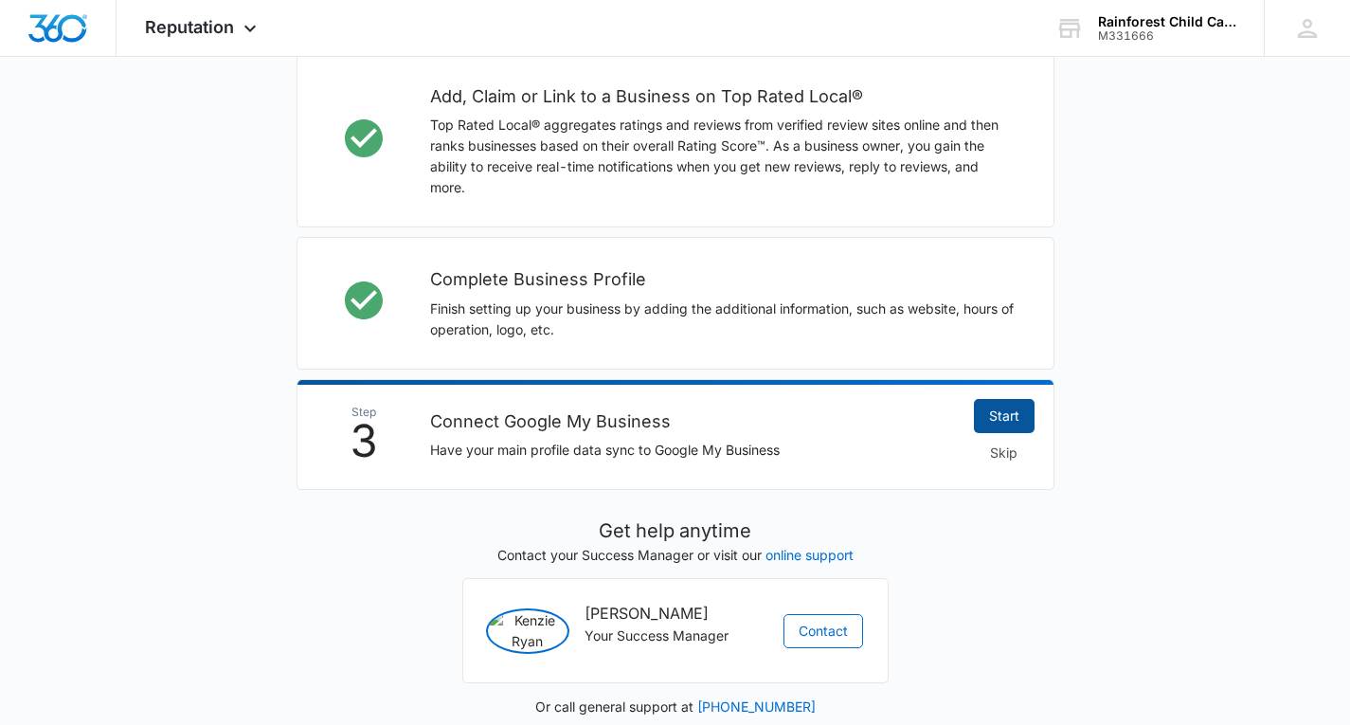 Image resolution: width=1350 pixels, height=725 pixels. What do you see at coordinates (528, 631) in the screenshot?
I see `img: Kenzie Ryan` at bounding box center [528, 631].